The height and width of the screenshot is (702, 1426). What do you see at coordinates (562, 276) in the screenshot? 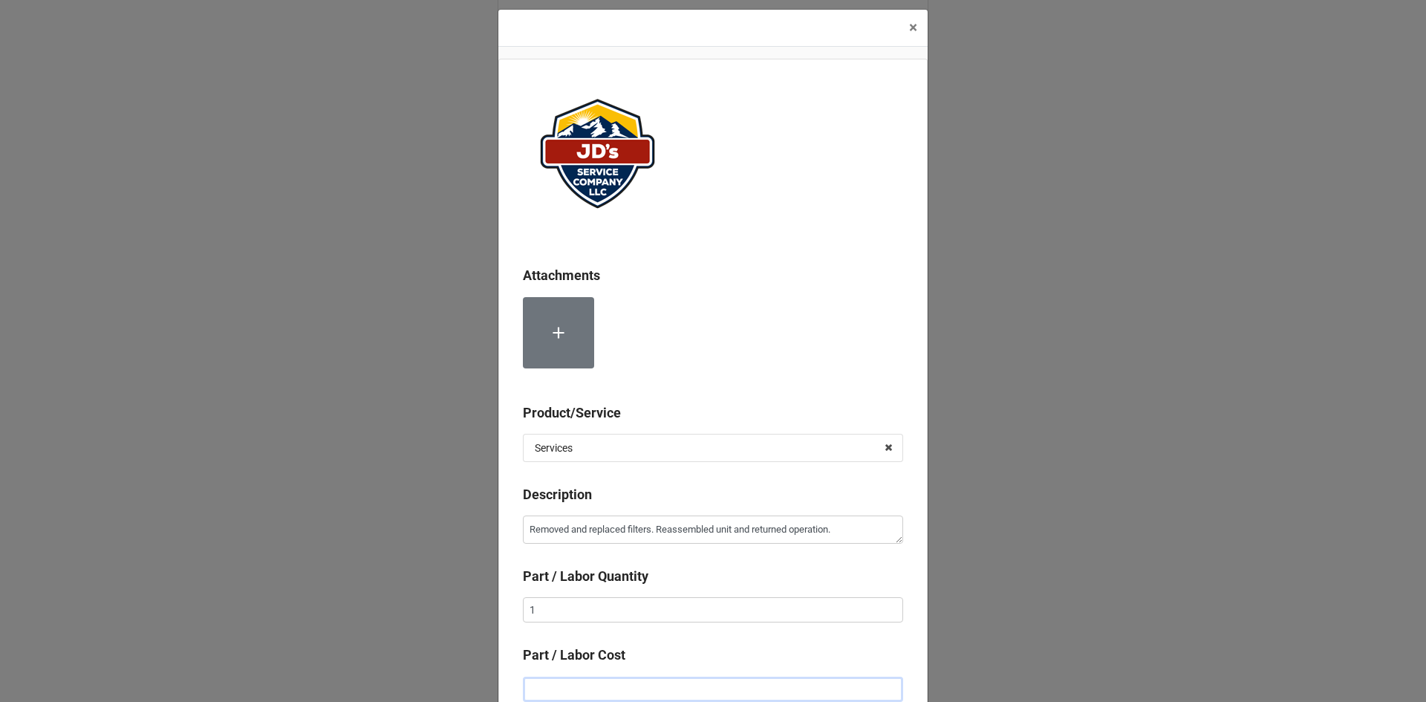
I see `label: Attachments` at bounding box center [562, 276].